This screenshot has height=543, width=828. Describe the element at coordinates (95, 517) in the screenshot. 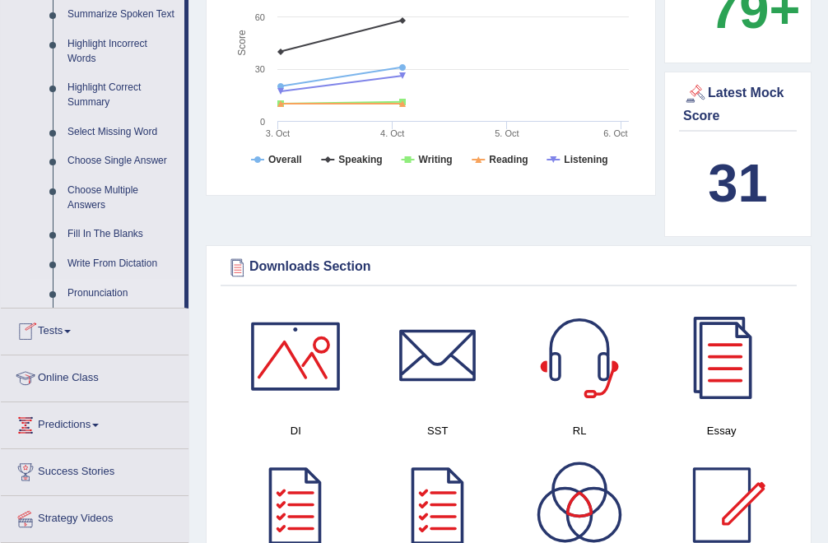

I see `a: Strategy Videos` at that location.